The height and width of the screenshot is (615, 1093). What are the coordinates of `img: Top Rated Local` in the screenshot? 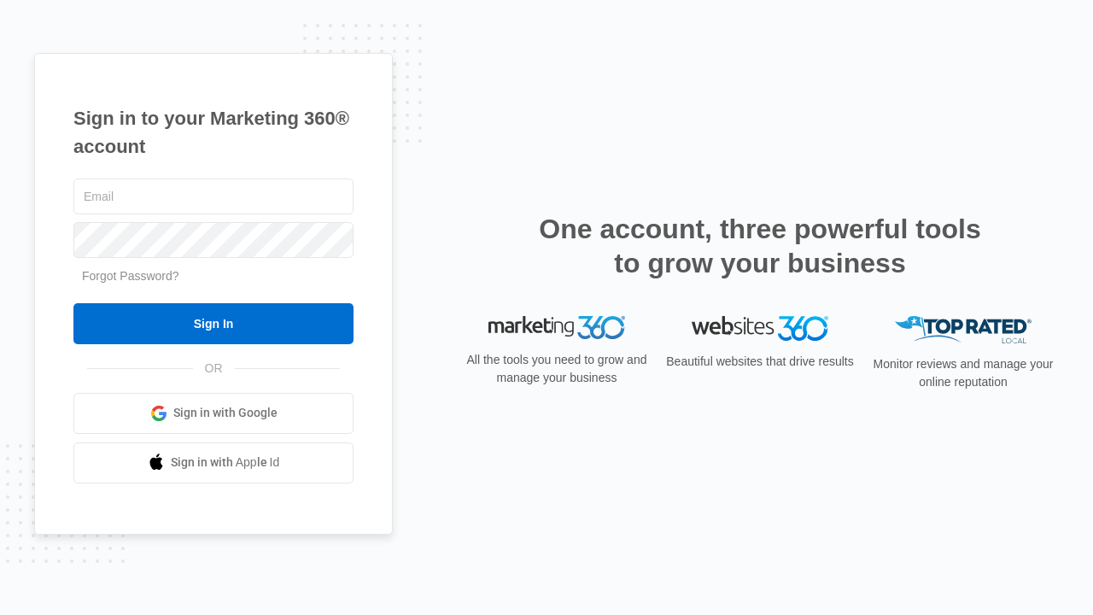 It's located at (963, 330).